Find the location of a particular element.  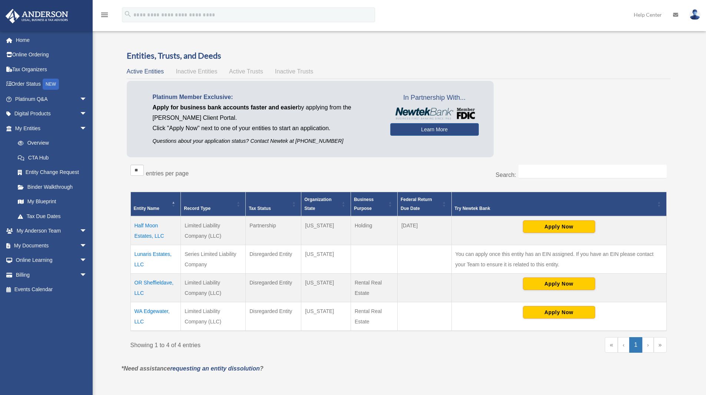

a: 1 is located at coordinates (636, 345).